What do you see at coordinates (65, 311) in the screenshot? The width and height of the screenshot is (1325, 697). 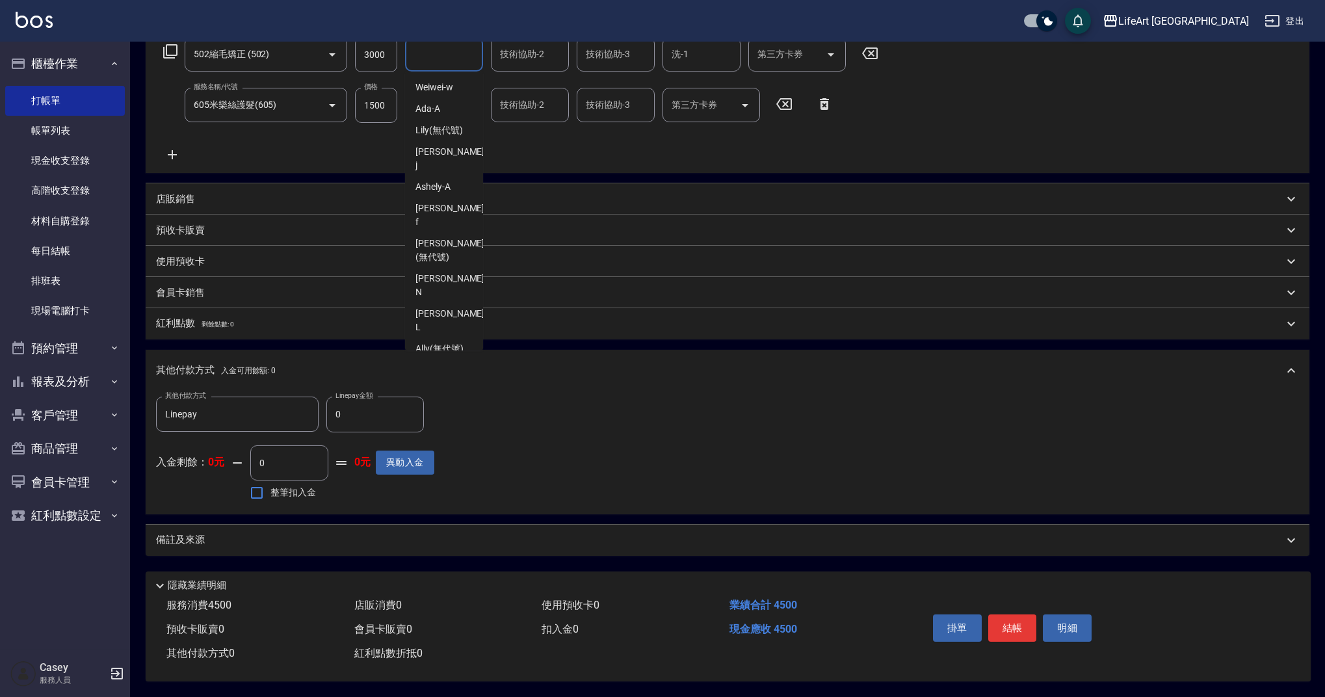 I see `a: 現場電腦打卡` at bounding box center [65, 311].